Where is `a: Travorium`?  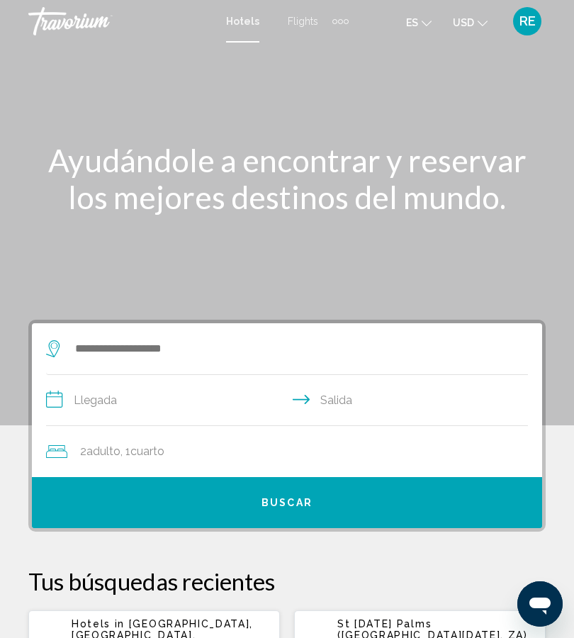
a: Travorium is located at coordinates (120, 21).